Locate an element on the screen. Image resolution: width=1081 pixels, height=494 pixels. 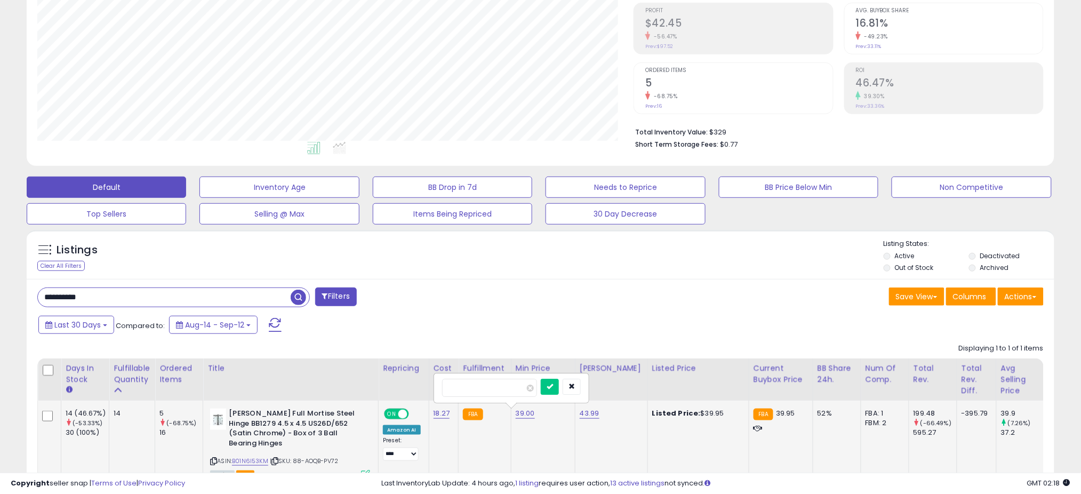
div: 5 is located at coordinates (181, 413).